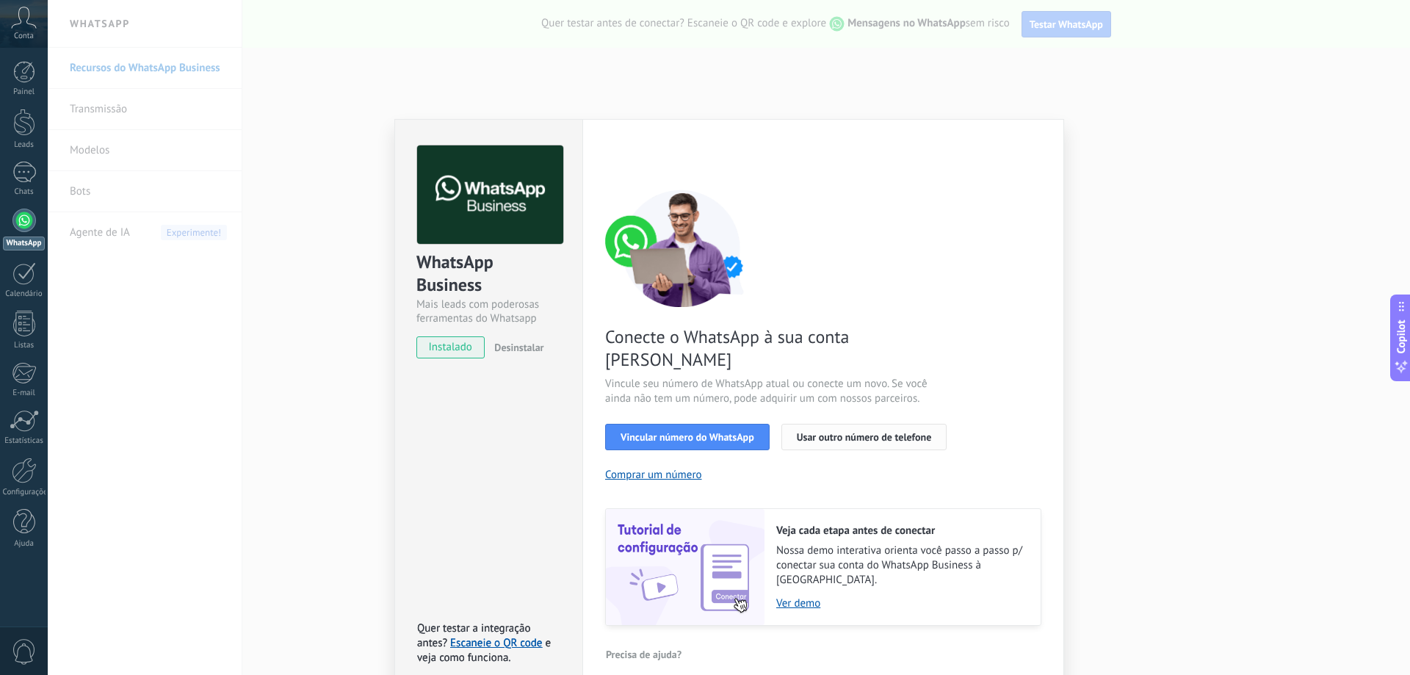  What do you see at coordinates (654, 474) in the screenshot?
I see `button: Comprar um número` at bounding box center [654, 474].